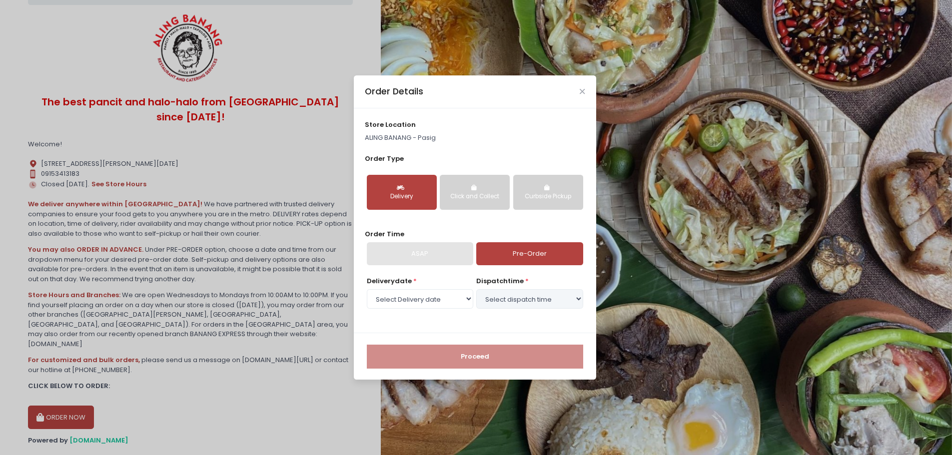 The width and height of the screenshot is (952, 455). Describe the element at coordinates (402, 197) in the screenshot. I see `div: Delivery` at that location.